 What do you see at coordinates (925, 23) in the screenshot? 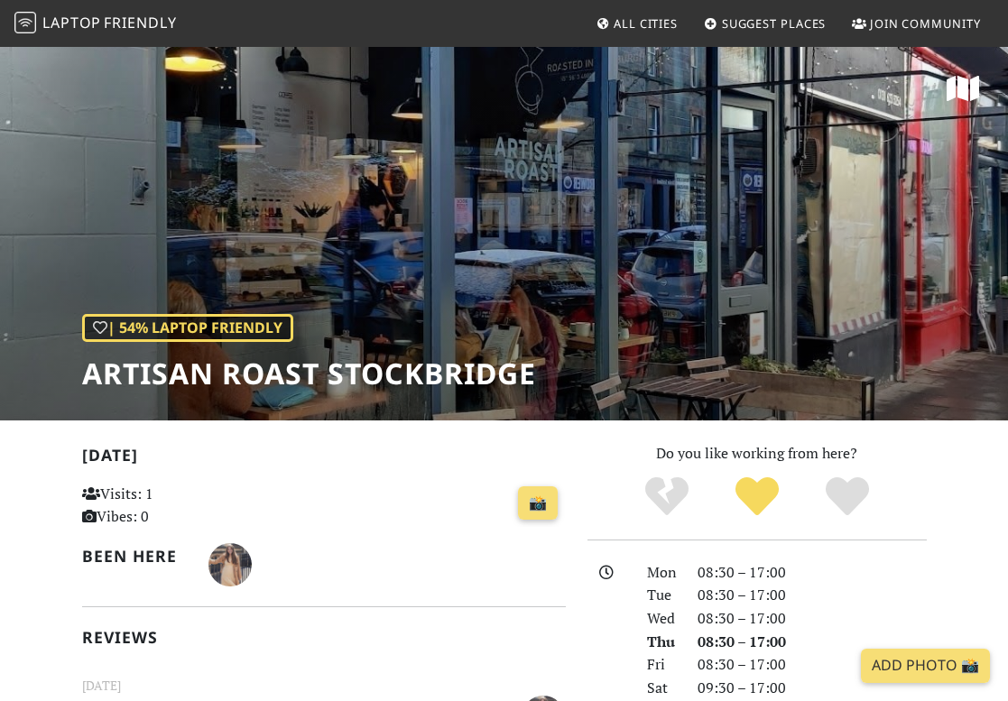
I see `span: Join Community` at bounding box center [925, 23].